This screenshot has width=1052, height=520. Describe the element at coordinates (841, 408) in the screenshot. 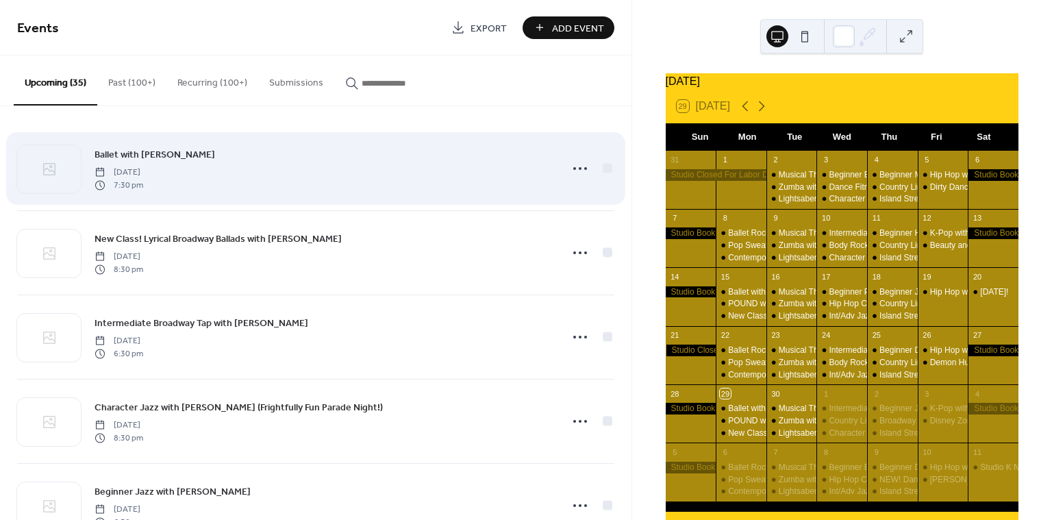

I see `div: Intermediate Broadway Tap with Amanda` at that location.